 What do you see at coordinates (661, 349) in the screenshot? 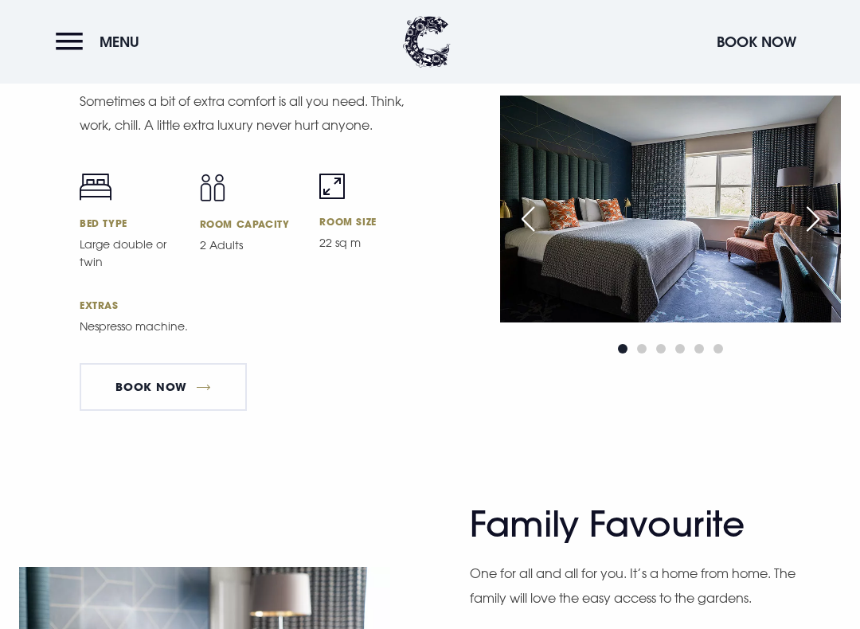
I see `span: Go to slide 3` at bounding box center [661, 349].